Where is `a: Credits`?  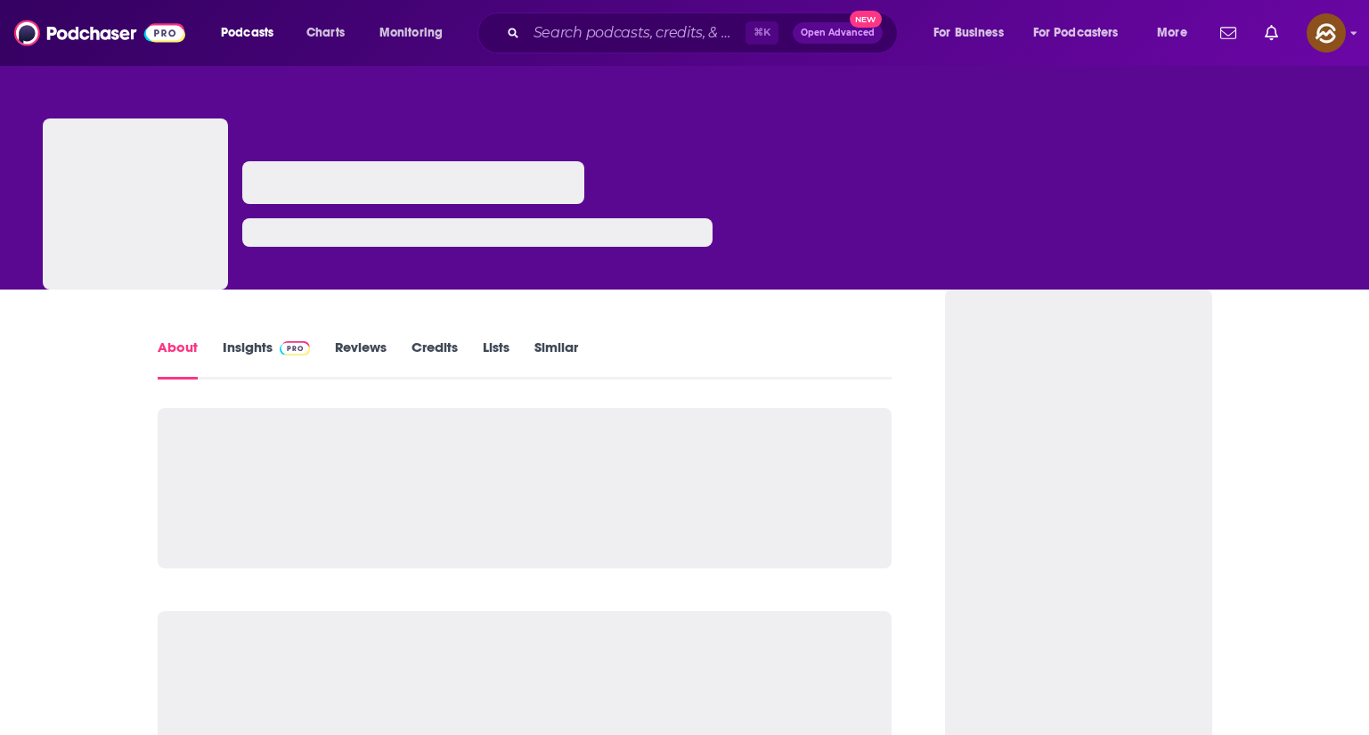 a: Credits is located at coordinates (435, 359).